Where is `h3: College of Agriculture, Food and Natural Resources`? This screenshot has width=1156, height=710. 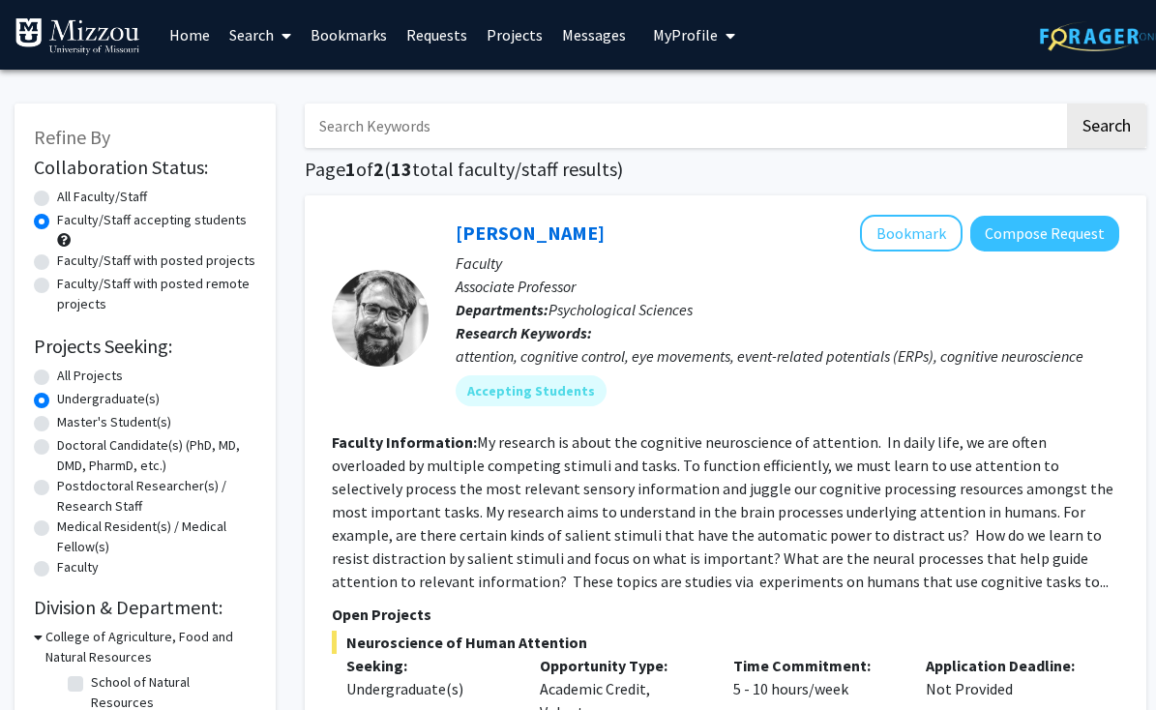 h3: College of Agriculture, Food and Natural Resources is located at coordinates (151, 647).